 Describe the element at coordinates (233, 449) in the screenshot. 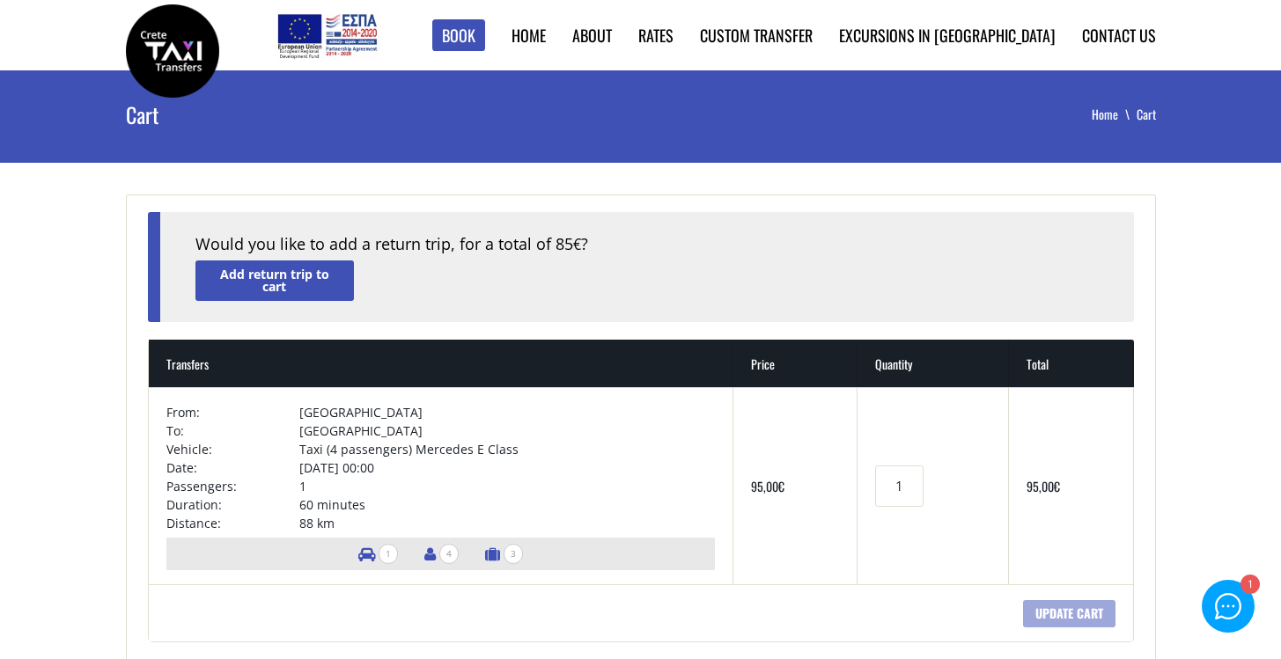

I see `td: Vehicle:` at that location.